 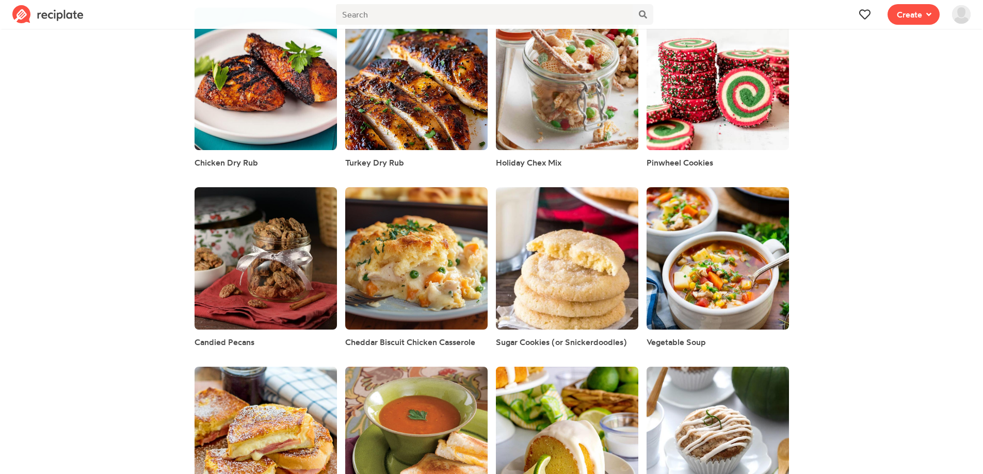 I want to click on a: Vegetable Soup, so click(x=676, y=342).